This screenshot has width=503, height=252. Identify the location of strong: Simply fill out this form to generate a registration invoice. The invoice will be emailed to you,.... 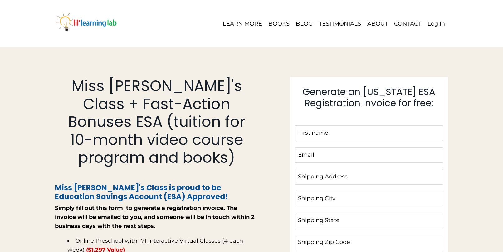
(155, 217).